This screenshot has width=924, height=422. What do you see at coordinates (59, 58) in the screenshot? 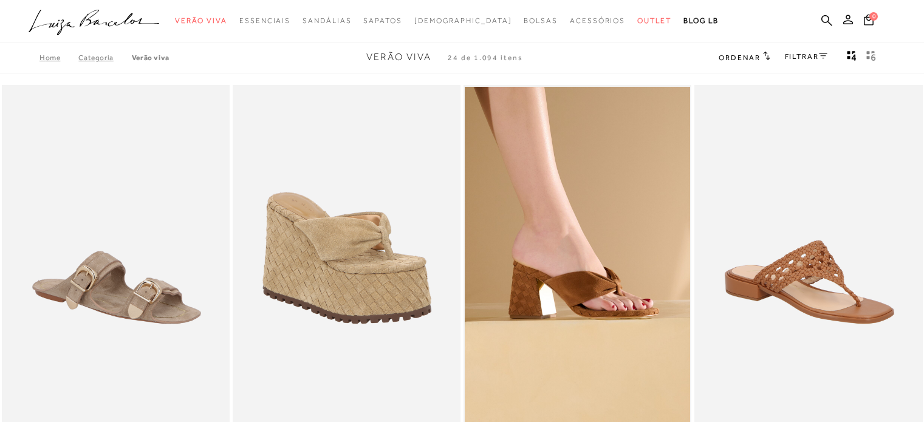
I see `a: Home` at bounding box center [59, 58].